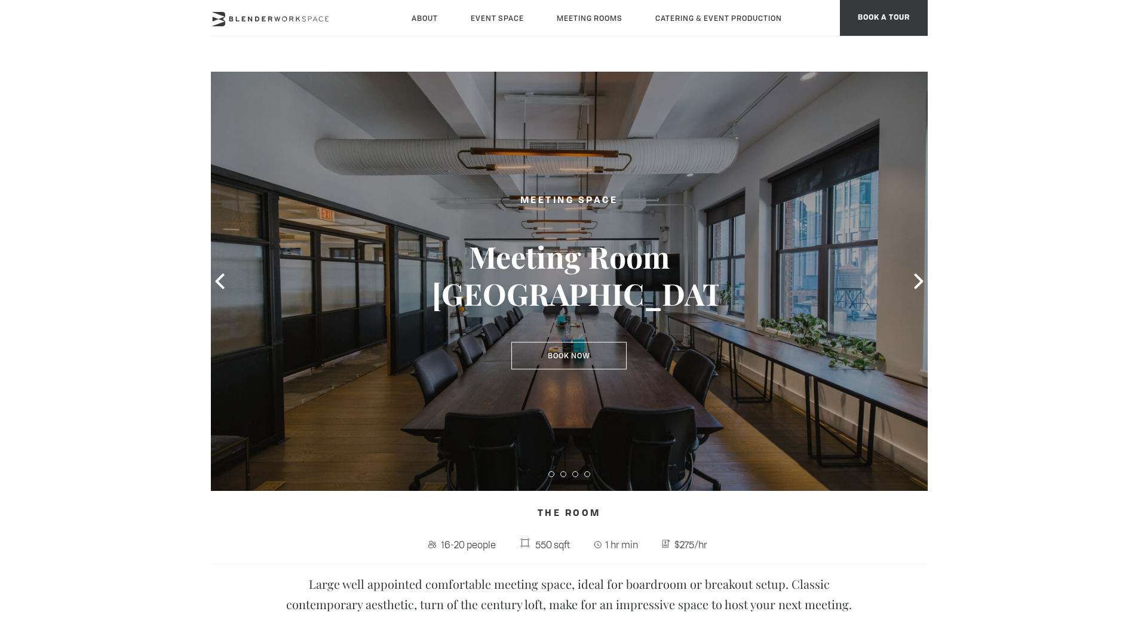 The image size is (1138, 636). I want to click on span: 550 sqft, so click(553, 545).